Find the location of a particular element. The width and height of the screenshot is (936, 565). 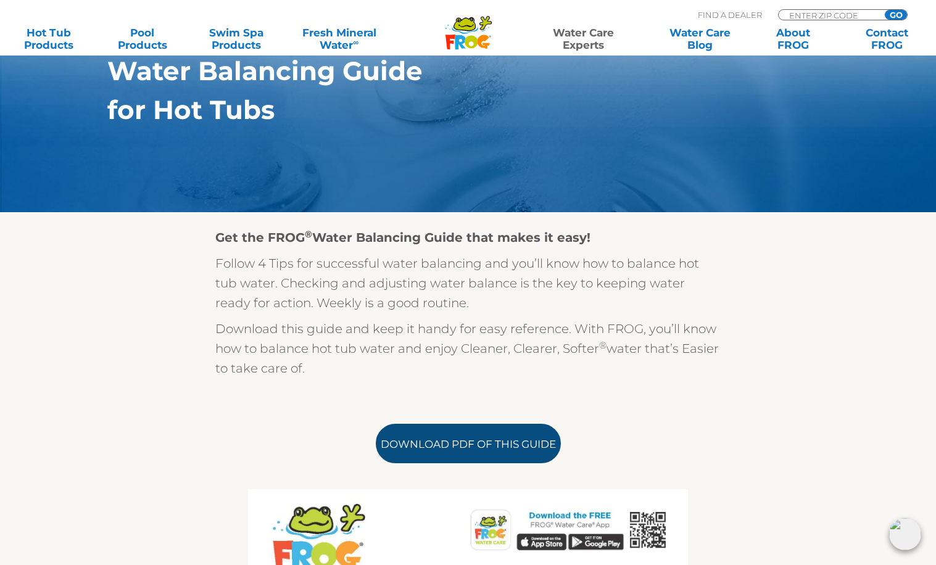

a: Water CareExperts is located at coordinates (583, 39).